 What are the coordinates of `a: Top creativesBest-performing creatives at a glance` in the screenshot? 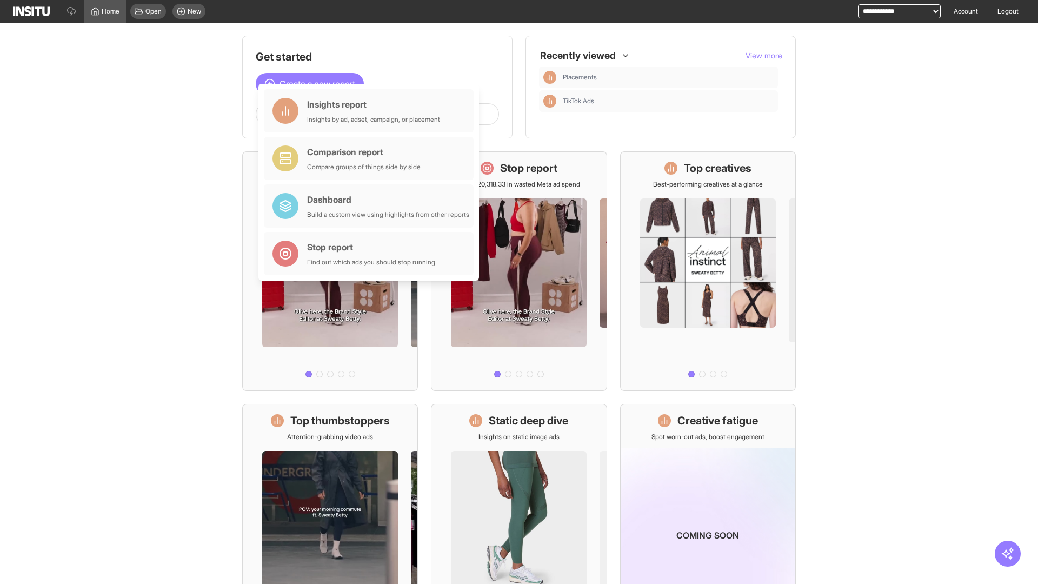 It's located at (708, 271).